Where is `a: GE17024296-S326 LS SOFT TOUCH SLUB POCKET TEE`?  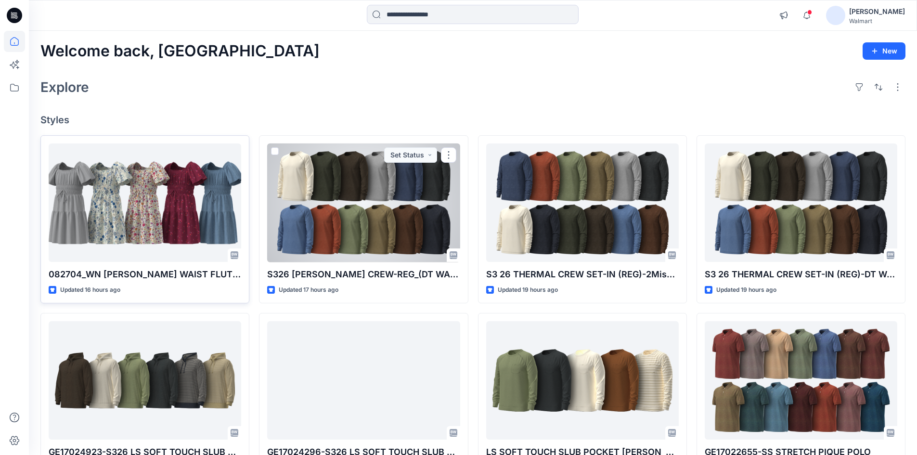
a: GE17024296-S326 LS SOFT TOUCH SLUB POCKET TEE is located at coordinates (363, 380).